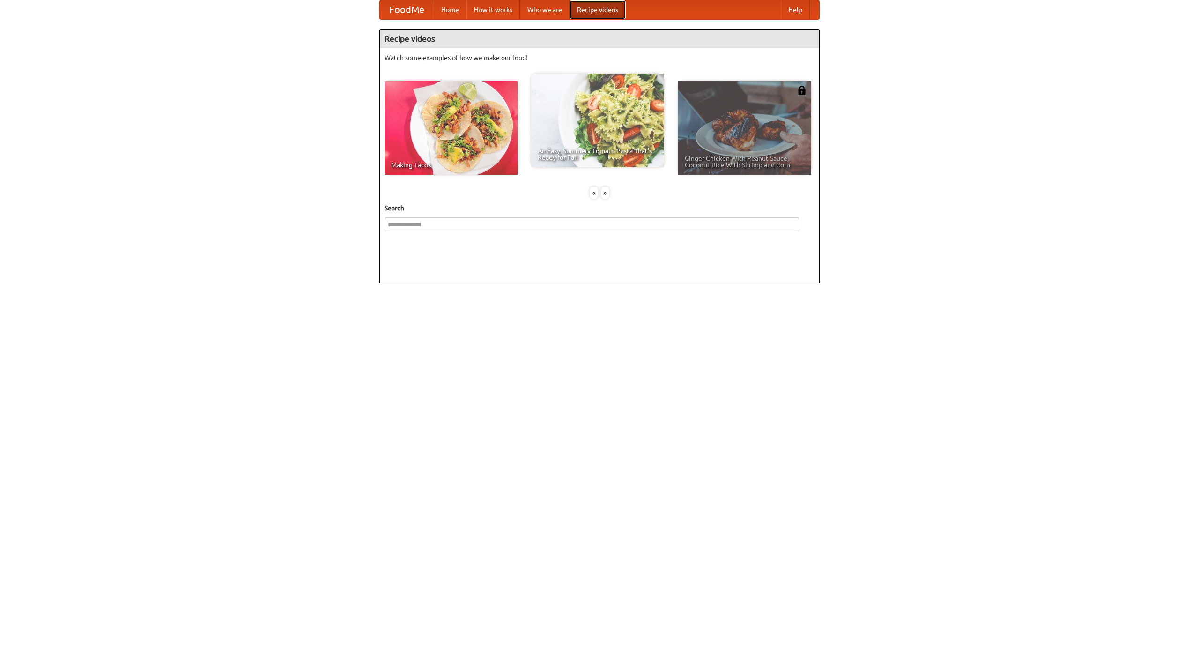  What do you see at coordinates (599, 208) in the screenshot?
I see `h5: Search` at bounding box center [599, 208].